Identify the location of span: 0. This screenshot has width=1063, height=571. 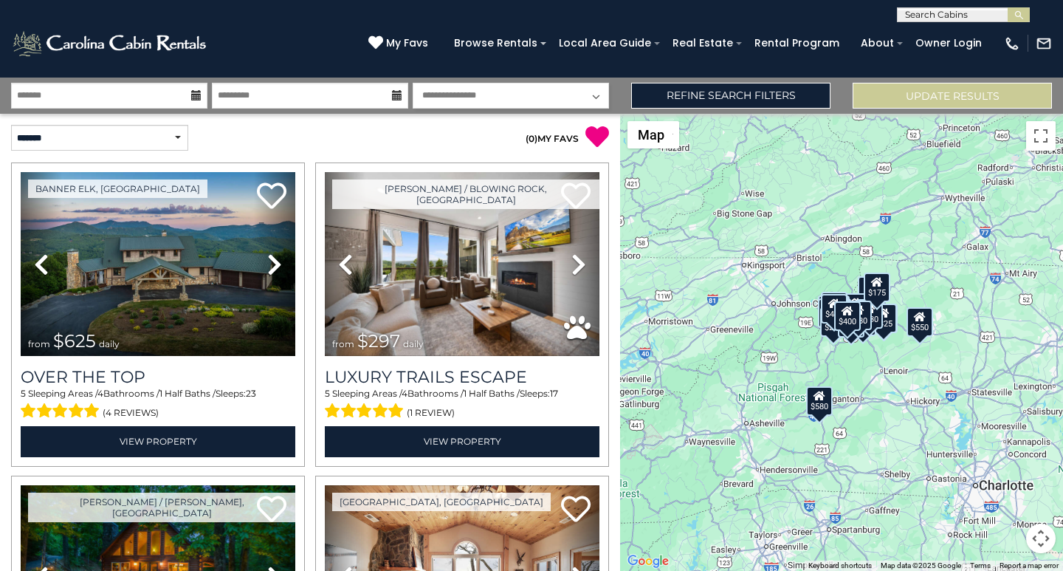
(532, 138).